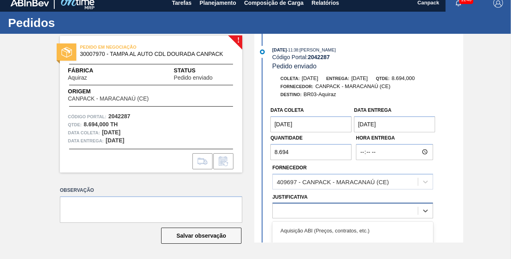  Describe the element at coordinates (290, 197) in the screenshot. I see `label: Justificativa` at that location.